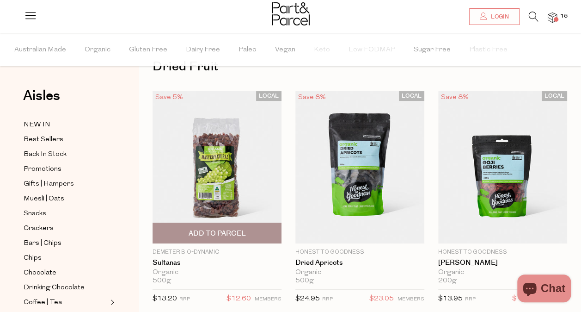 The width and height of the screenshot is (581, 312). What do you see at coordinates (40, 273) in the screenshot?
I see `span: Chocolate` at bounding box center [40, 273].